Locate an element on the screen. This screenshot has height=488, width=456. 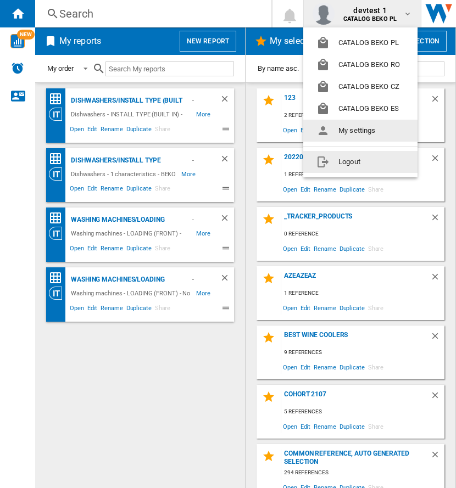
md-menu-item: CATALOG BEKO CZ is located at coordinates (360, 87).